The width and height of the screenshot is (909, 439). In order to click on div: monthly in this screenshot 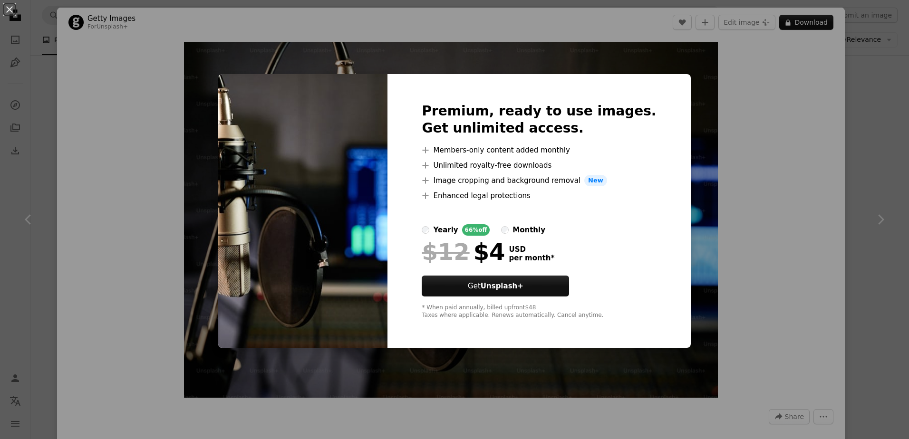, I will do `click(529, 230)`.